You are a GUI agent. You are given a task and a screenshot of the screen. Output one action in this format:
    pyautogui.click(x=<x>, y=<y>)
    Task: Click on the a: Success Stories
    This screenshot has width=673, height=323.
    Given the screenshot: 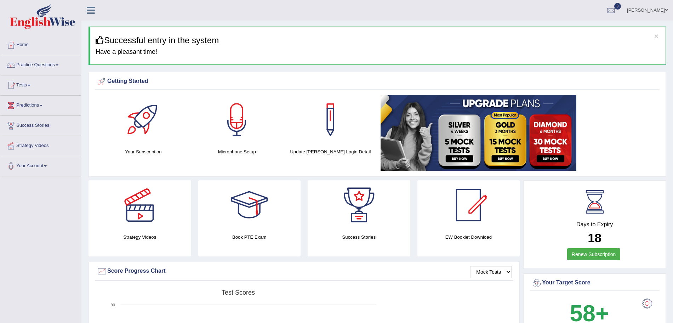 What is the action you would take?
    pyautogui.click(x=41, y=125)
    